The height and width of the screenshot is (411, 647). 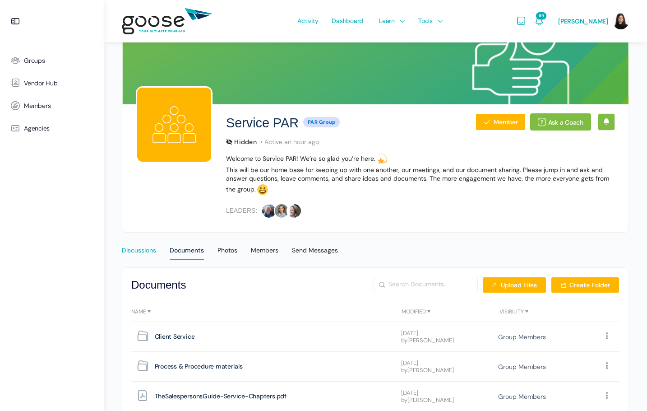 What do you see at coordinates (288, 142) in the screenshot?
I see `p: Active an hour ago` at bounding box center [288, 142].